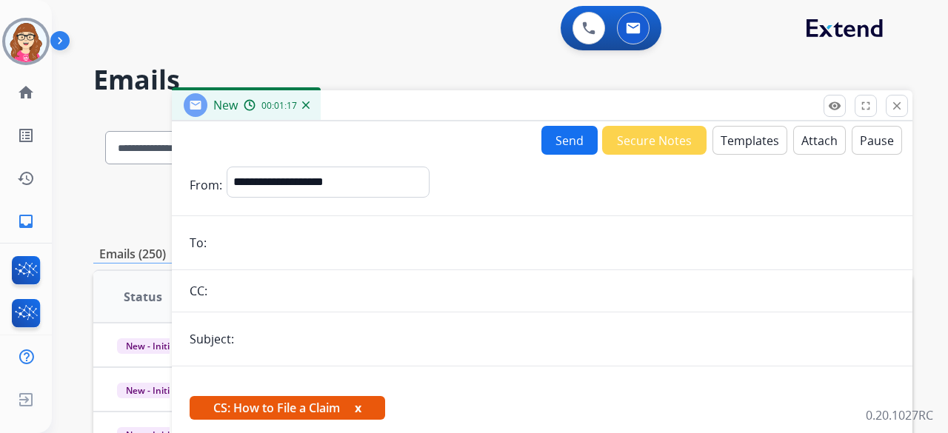 The height and width of the screenshot is (433, 948). What do you see at coordinates (899, 415) in the screenshot?
I see `p: 0.20.1027RC` at bounding box center [899, 415].